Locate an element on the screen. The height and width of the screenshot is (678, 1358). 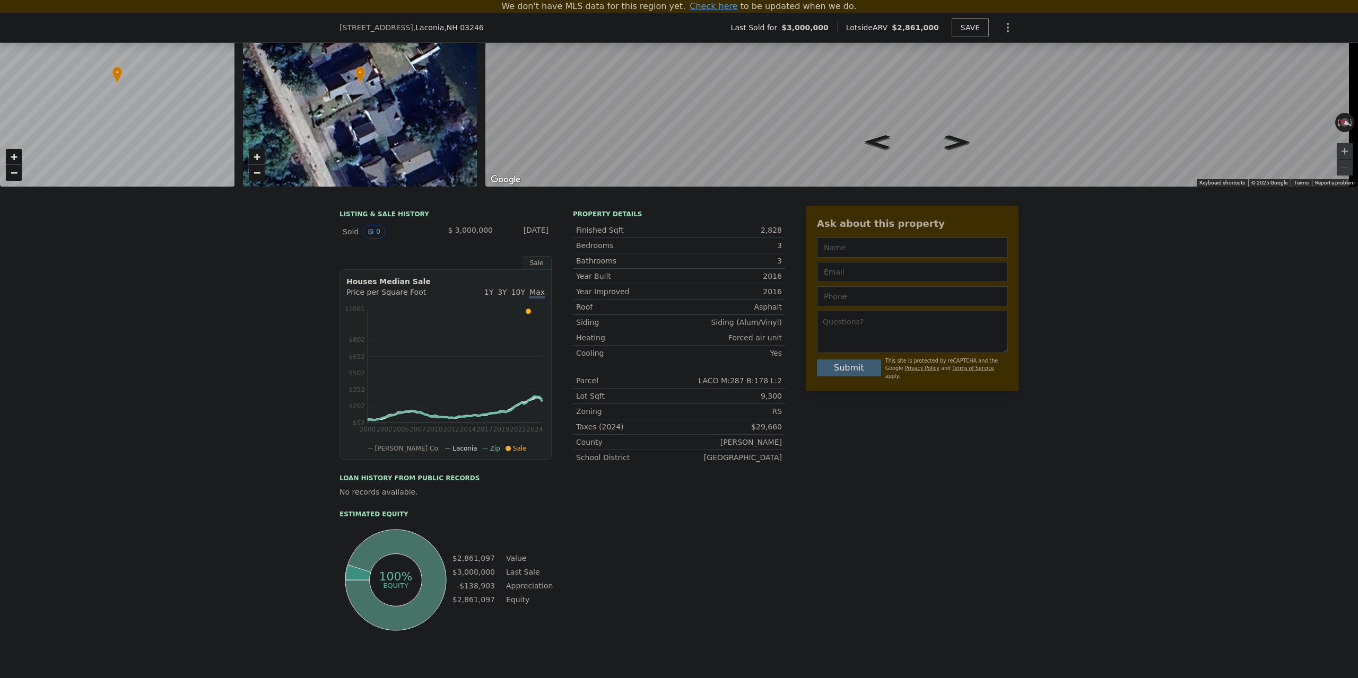
div: 9,300 is located at coordinates (730, 396).